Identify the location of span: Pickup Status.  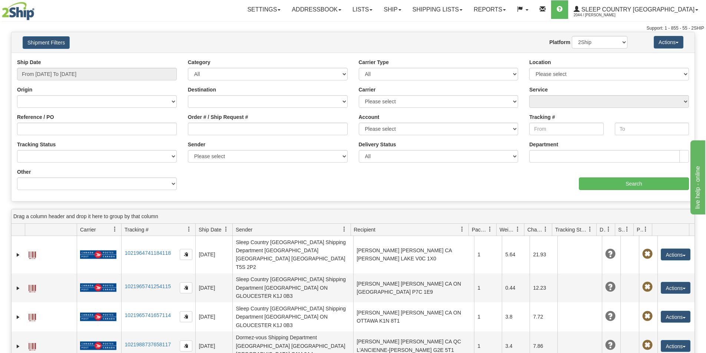
(639, 230).